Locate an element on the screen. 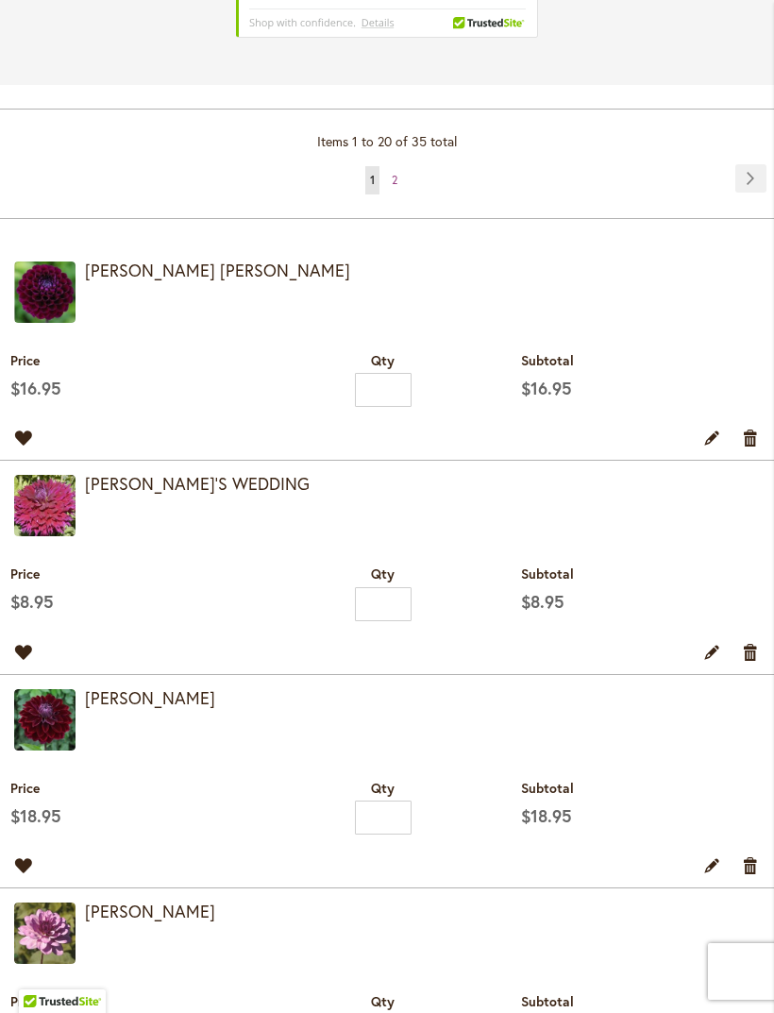  a: LAUREN MICHELE is located at coordinates (44, 935).